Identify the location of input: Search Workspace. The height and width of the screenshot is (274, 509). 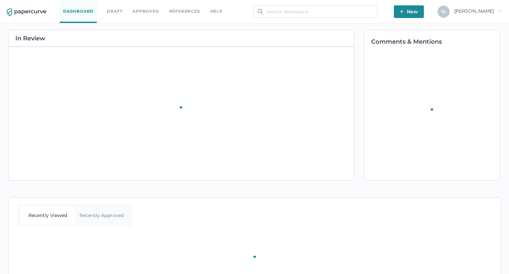
(315, 12).